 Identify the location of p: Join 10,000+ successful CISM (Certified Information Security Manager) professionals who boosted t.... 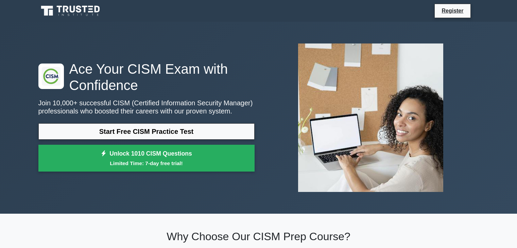
(146, 107).